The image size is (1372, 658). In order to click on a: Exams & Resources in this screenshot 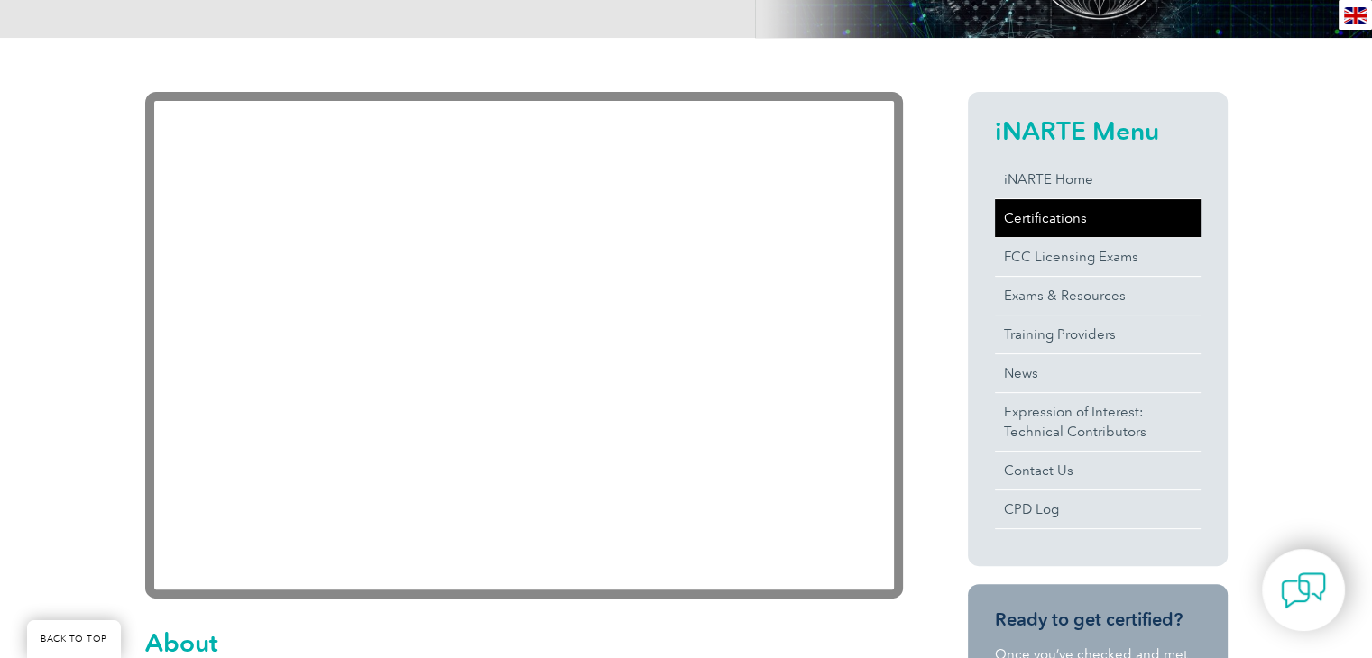, I will do `click(1098, 296)`.